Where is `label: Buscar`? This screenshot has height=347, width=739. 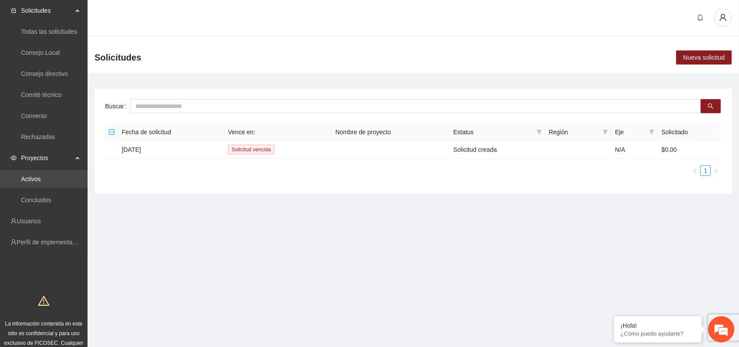
label: Buscar is located at coordinates (117, 106).